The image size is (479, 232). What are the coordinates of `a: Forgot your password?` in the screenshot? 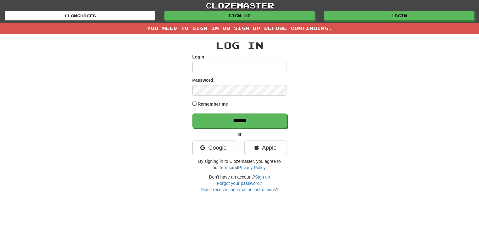 It's located at (239, 183).